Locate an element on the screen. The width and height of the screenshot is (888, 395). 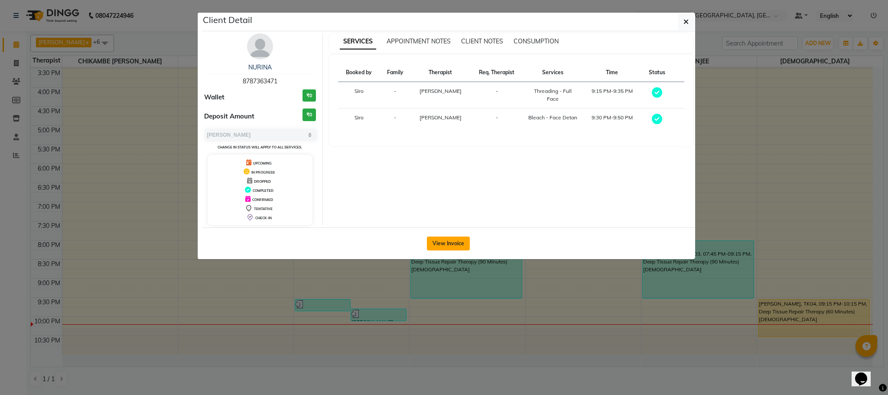
span: Deposit Amount is located at coordinates (229, 116).